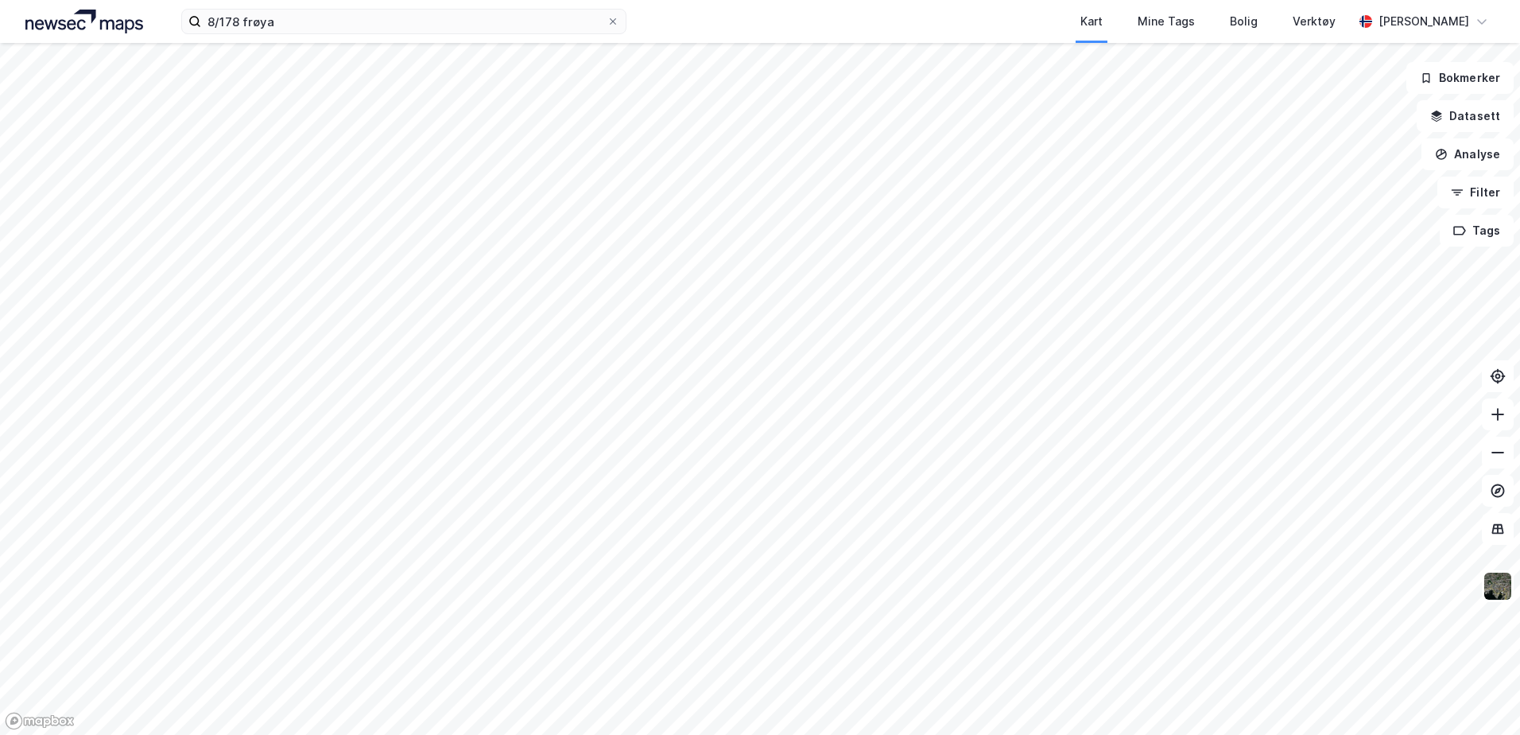 This screenshot has height=735, width=1520. I want to click on div: Mine Tags, so click(1167, 21).